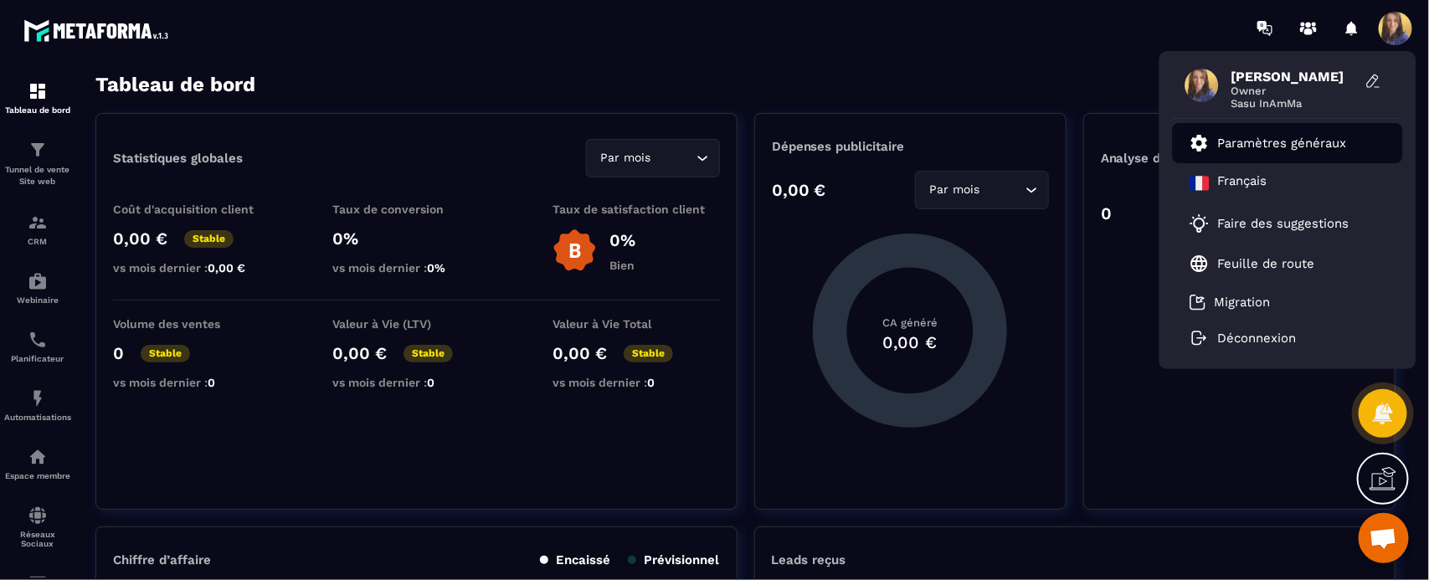  What do you see at coordinates (1170, 158) in the screenshot?
I see `p: Analyse des Leads` at bounding box center [1170, 158].